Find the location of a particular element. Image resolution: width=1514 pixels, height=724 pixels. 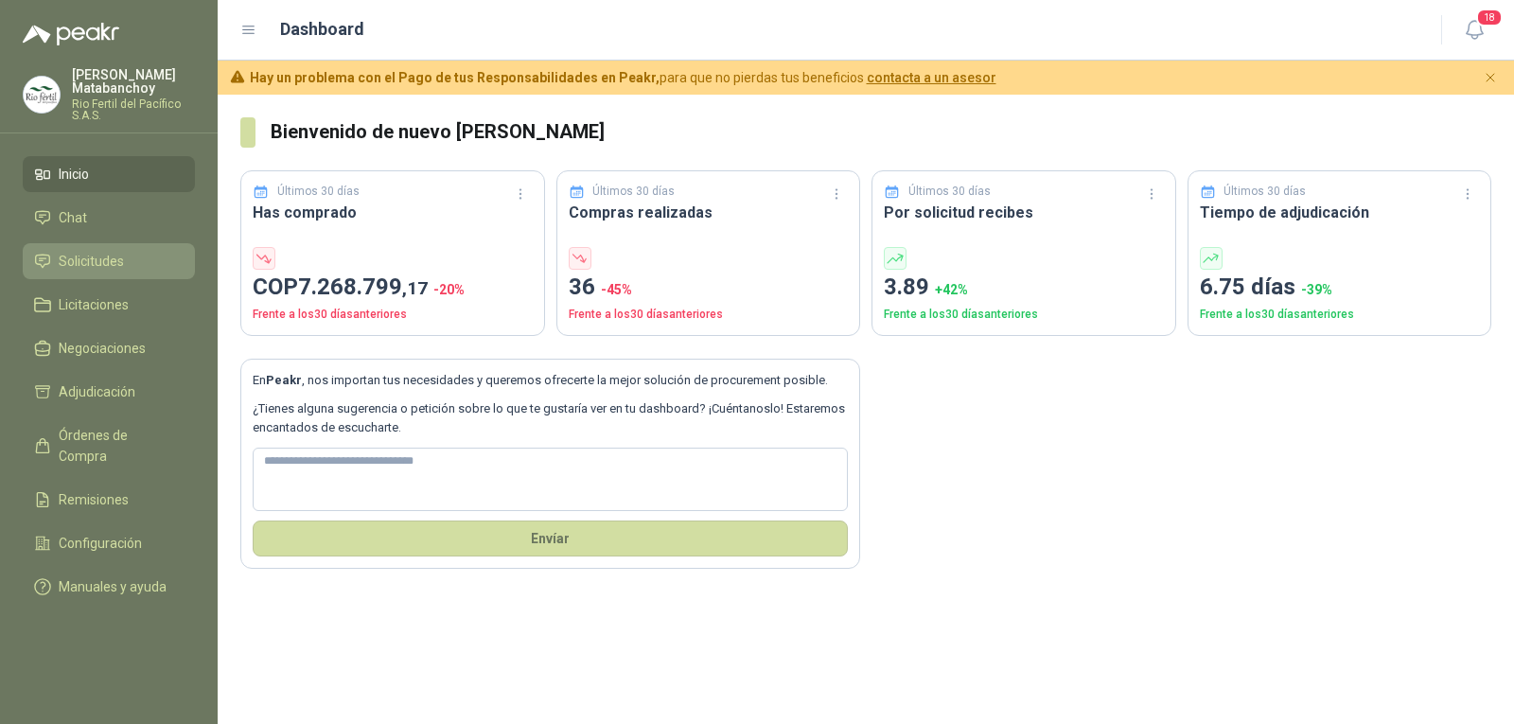

span: Chat is located at coordinates (73, 218).